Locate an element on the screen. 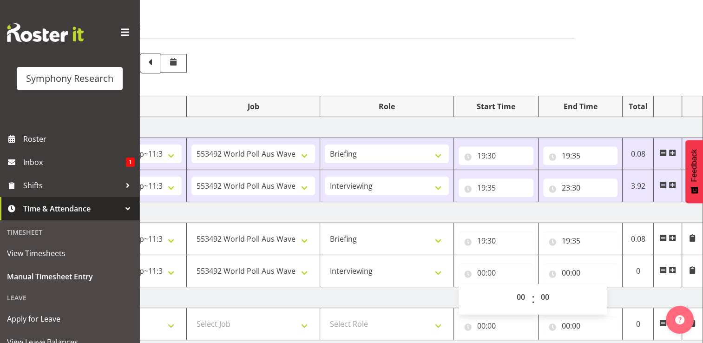 This screenshot has height=343, width=703. div: Total is located at coordinates (638, 106).